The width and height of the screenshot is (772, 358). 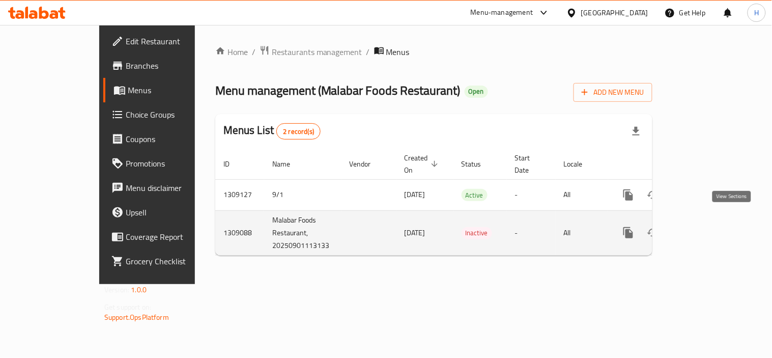 What do you see at coordinates (636, 131) in the screenshot?
I see `div: Export file` at bounding box center [636, 131].